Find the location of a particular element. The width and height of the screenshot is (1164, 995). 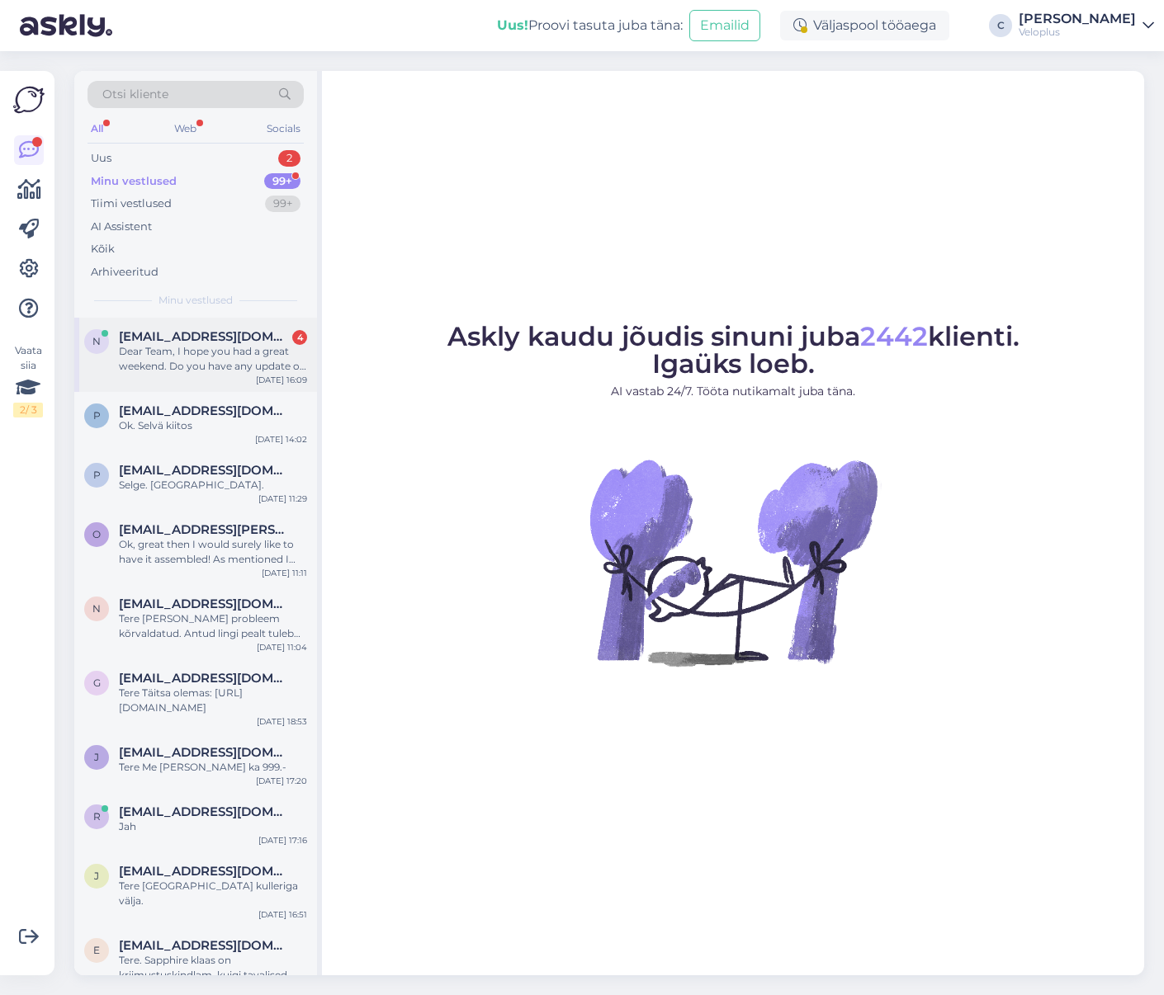

div: 2 is located at coordinates (289, 158).